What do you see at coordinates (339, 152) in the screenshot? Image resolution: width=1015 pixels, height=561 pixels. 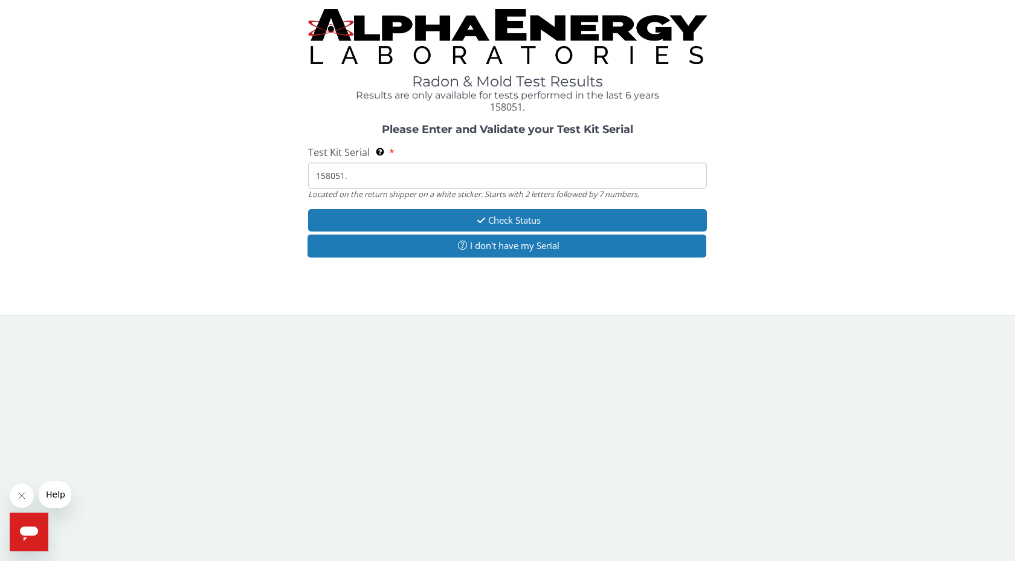 I see `span: Test Kit Serial` at bounding box center [339, 152].